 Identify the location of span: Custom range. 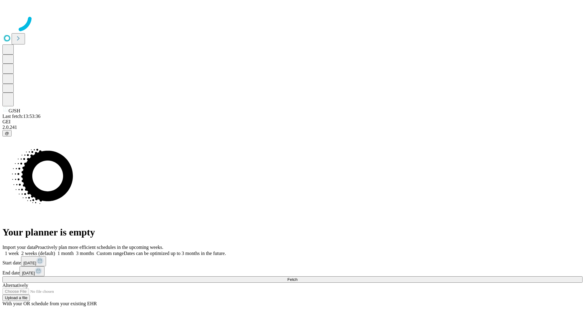
(110, 253).